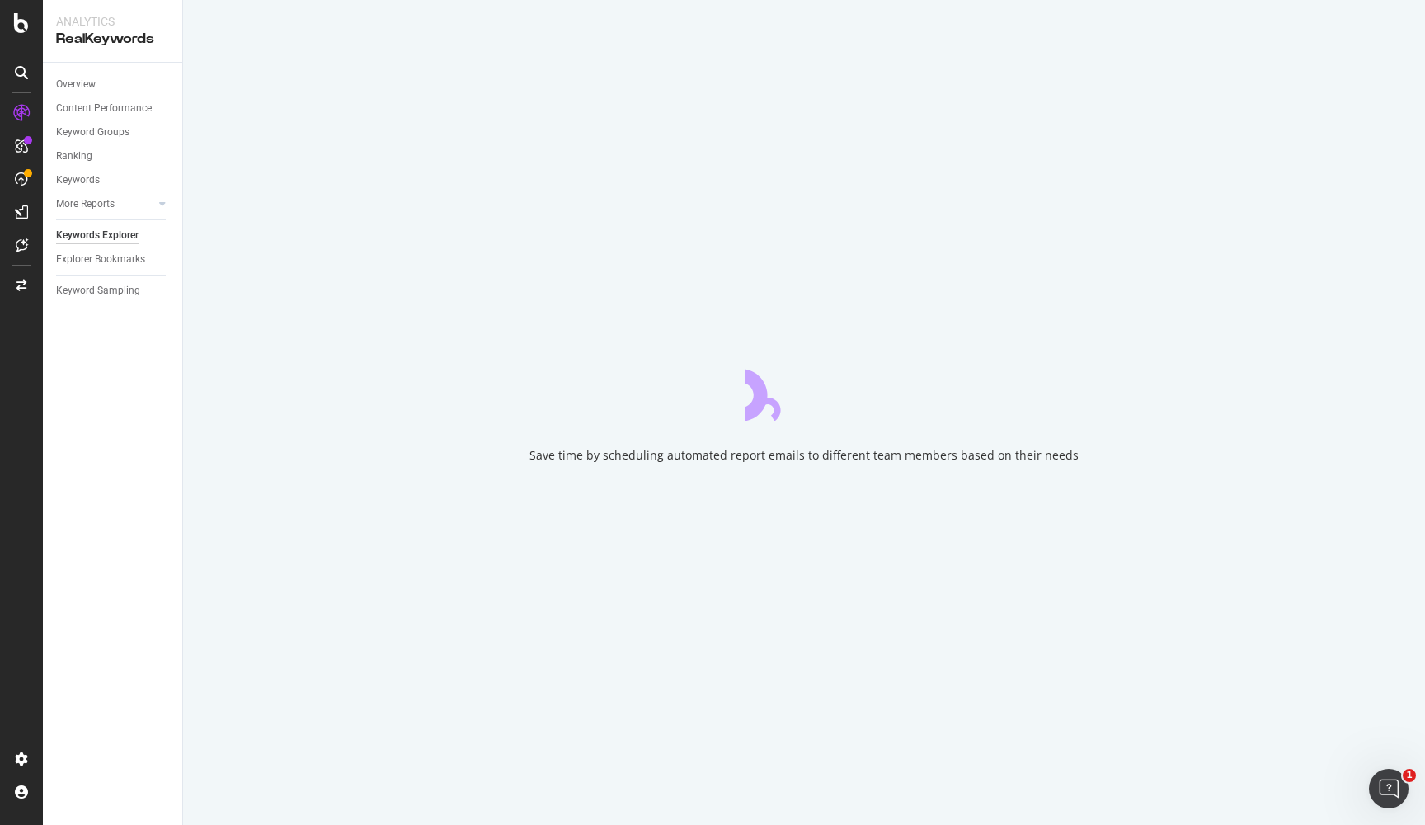  Describe the element at coordinates (97, 235) in the screenshot. I see `div: Keywords Explorer` at that location.